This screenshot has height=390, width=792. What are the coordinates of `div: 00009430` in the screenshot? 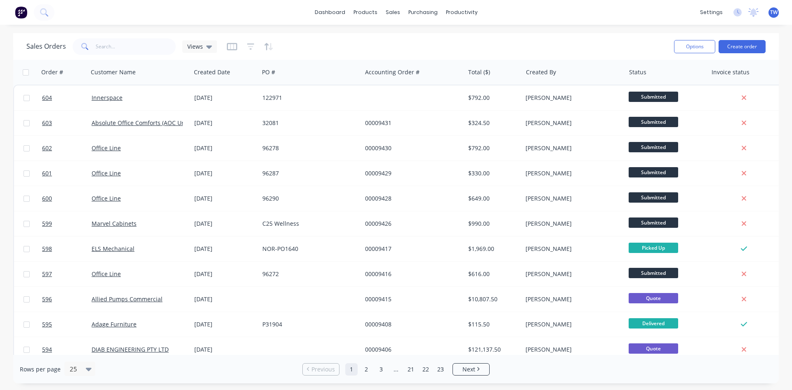 It's located at (411, 148).